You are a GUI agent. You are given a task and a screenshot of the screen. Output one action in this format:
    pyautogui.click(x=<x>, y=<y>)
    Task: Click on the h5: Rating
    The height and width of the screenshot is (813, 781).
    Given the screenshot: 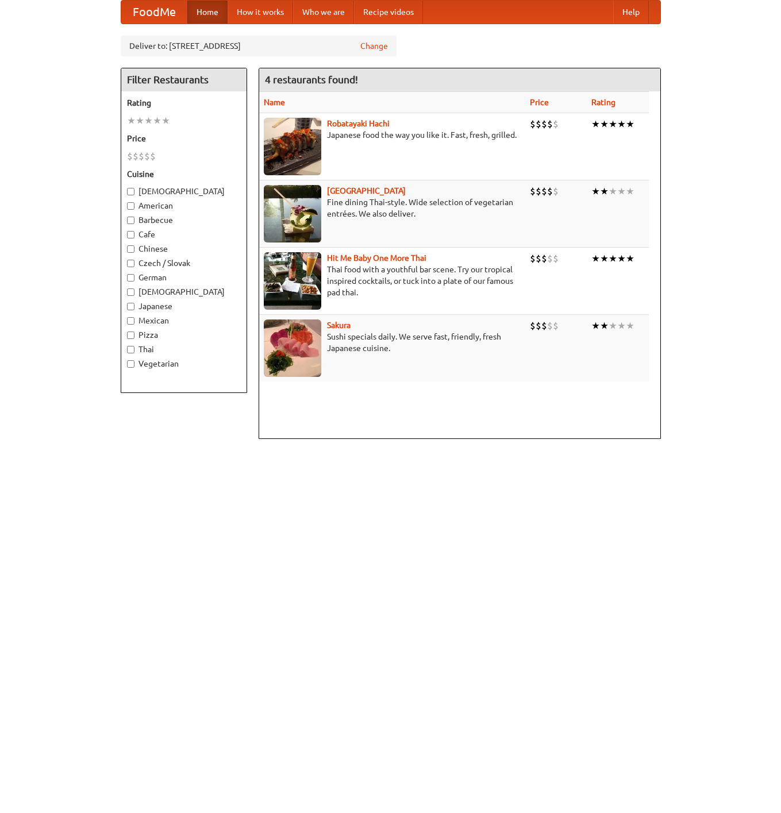 What is the action you would take?
    pyautogui.click(x=184, y=103)
    